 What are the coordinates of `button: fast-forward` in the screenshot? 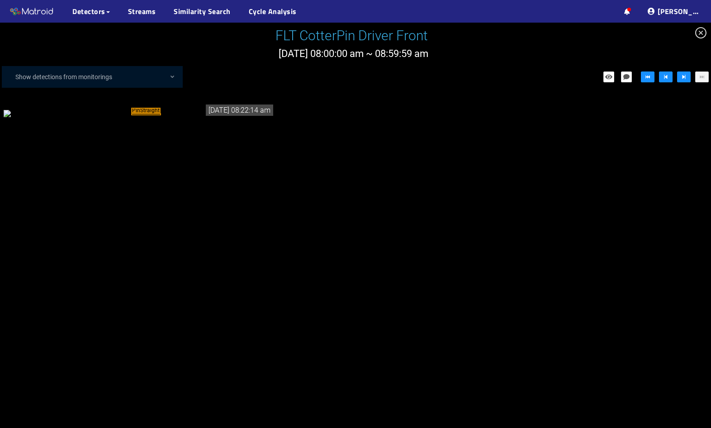 It's located at (702, 77).